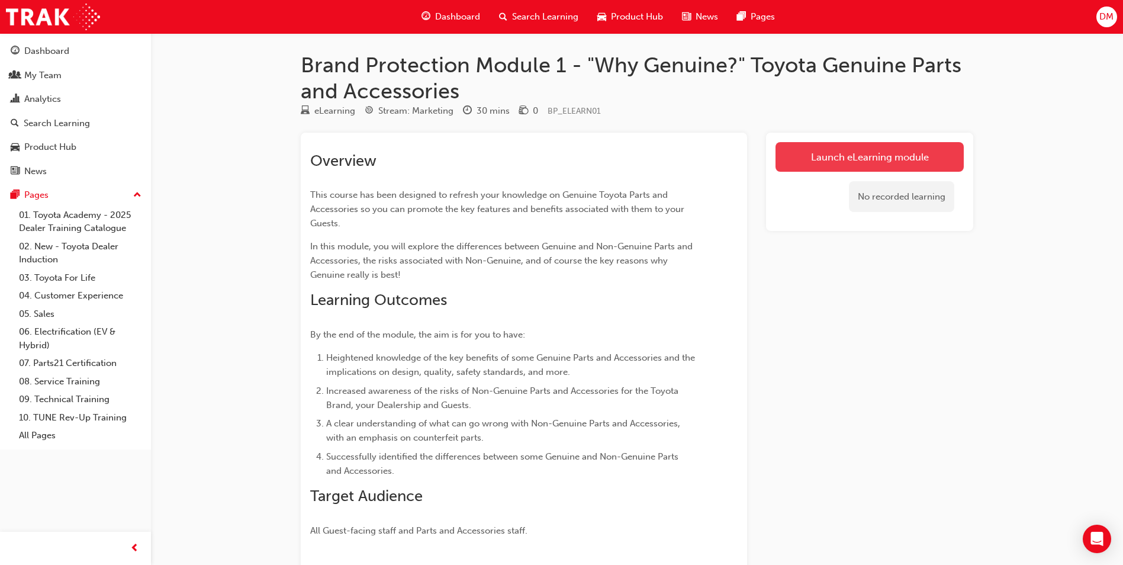 This screenshot has height=565, width=1123. Describe the element at coordinates (417, 334) in the screenshot. I see `span: By the end of the module, the aim is for you to have:` at that location.